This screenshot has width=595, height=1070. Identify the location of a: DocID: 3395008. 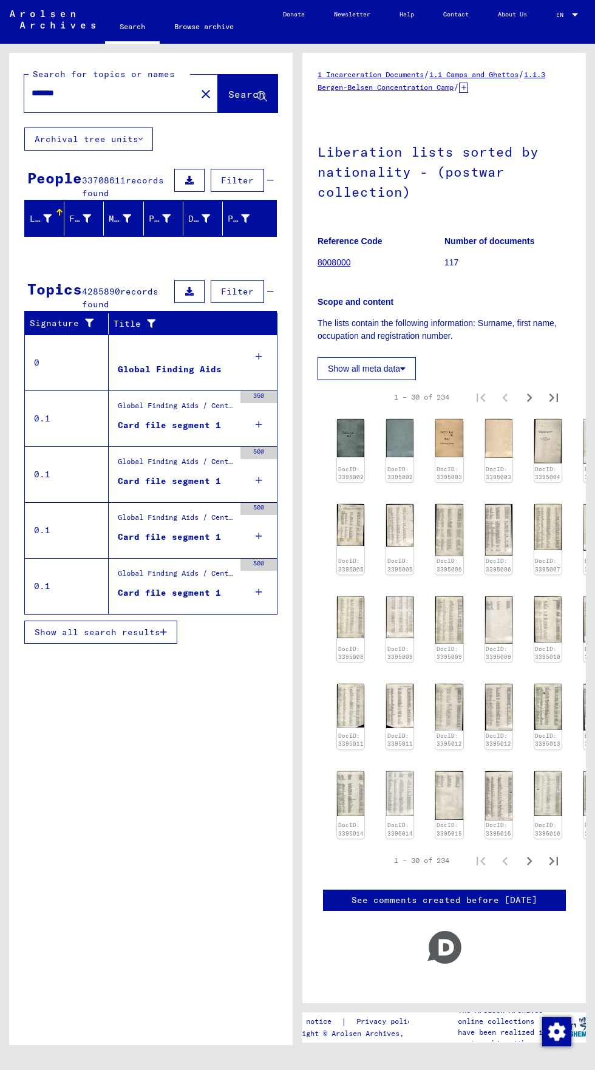
(400, 653).